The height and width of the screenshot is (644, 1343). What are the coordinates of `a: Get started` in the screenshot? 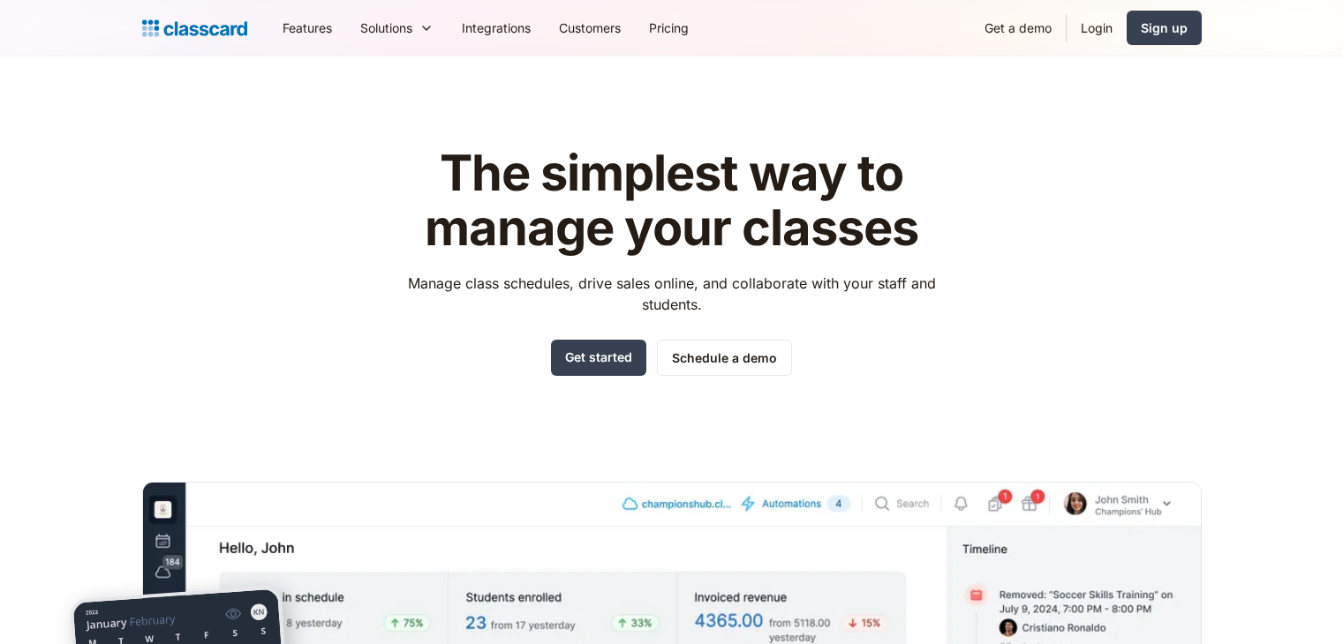 It's located at (598, 357).